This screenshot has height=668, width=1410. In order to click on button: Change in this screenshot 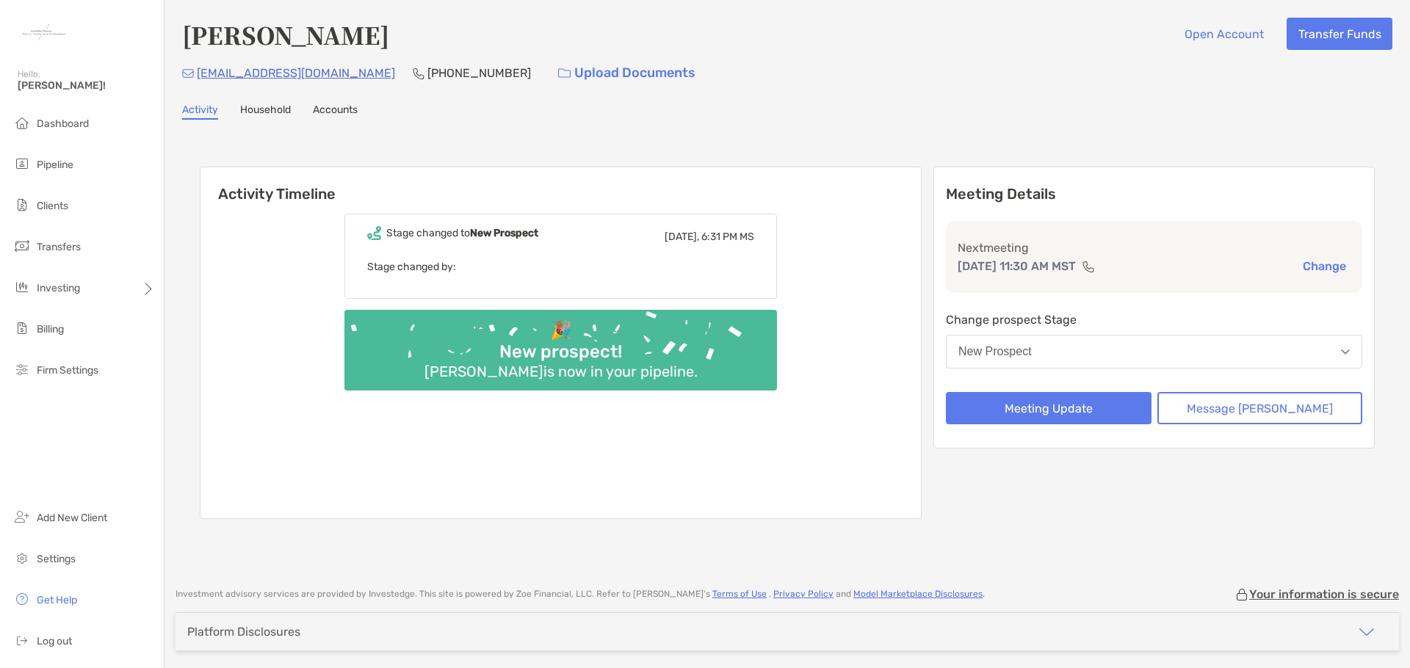, I will do `click(1324, 266)`.